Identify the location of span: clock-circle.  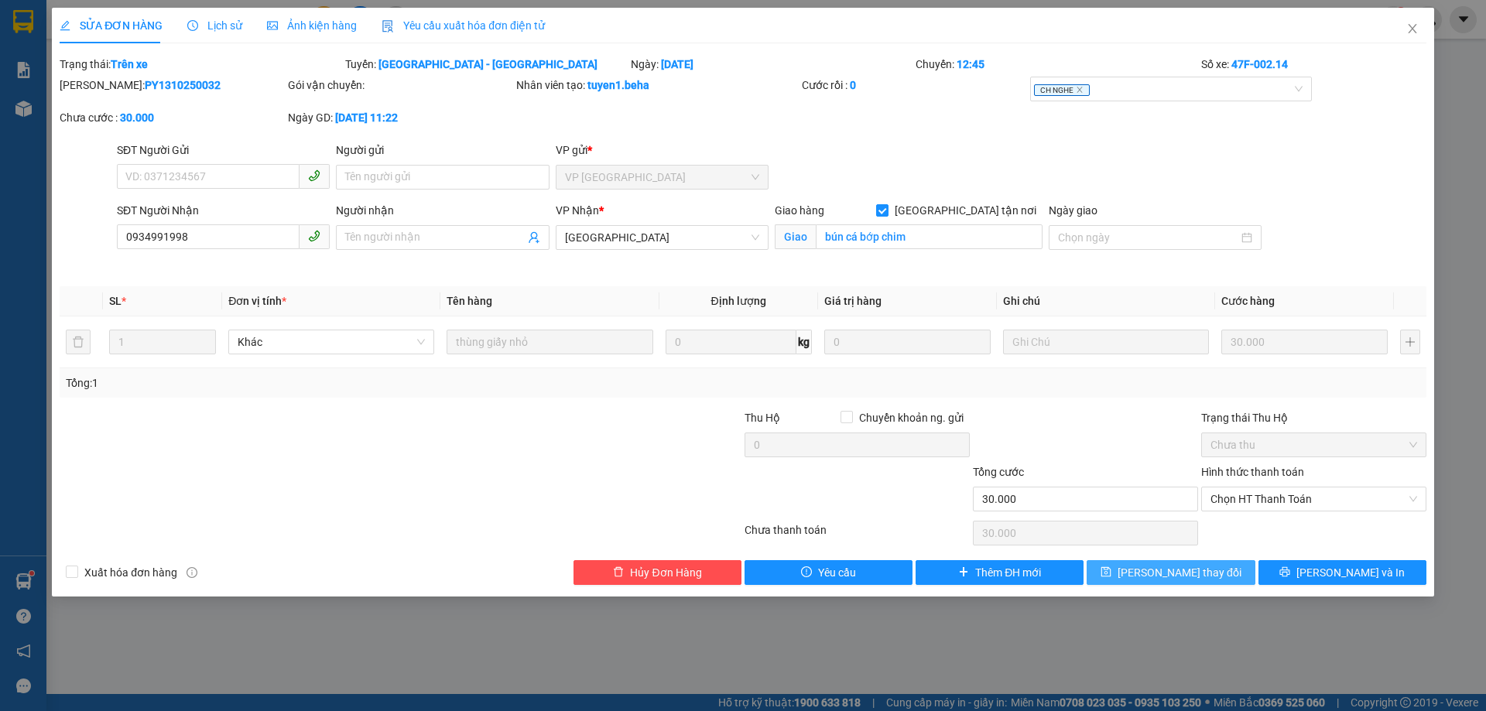
(193, 26).